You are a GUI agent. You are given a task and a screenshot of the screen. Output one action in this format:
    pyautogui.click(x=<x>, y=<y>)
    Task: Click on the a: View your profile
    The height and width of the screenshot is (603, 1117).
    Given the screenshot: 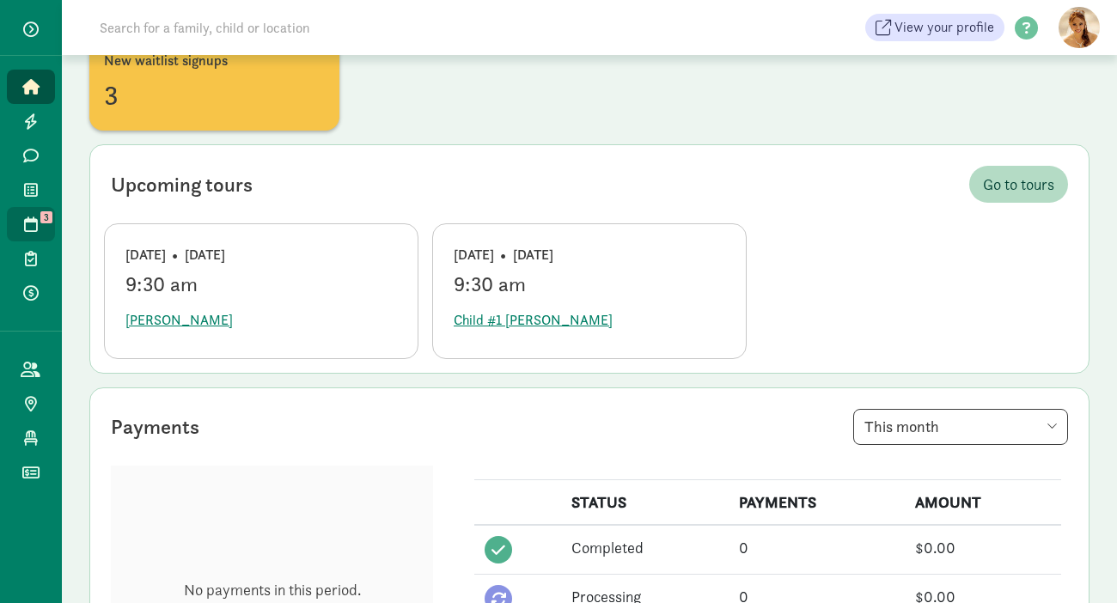 What is the action you would take?
    pyautogui.click(x=935, y=27)
    